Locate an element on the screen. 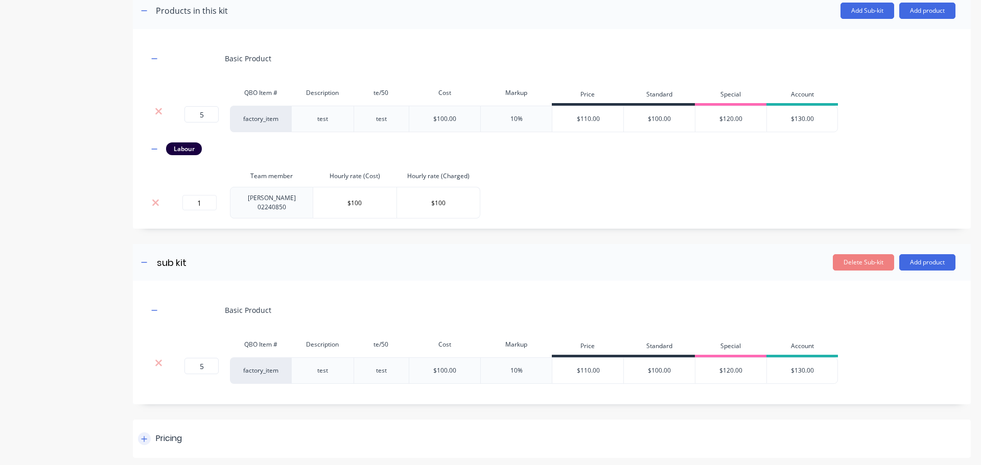 The height and width of the screenshot is (465, 981). button: Add Sub-kit is located at coordinates (867, 11).